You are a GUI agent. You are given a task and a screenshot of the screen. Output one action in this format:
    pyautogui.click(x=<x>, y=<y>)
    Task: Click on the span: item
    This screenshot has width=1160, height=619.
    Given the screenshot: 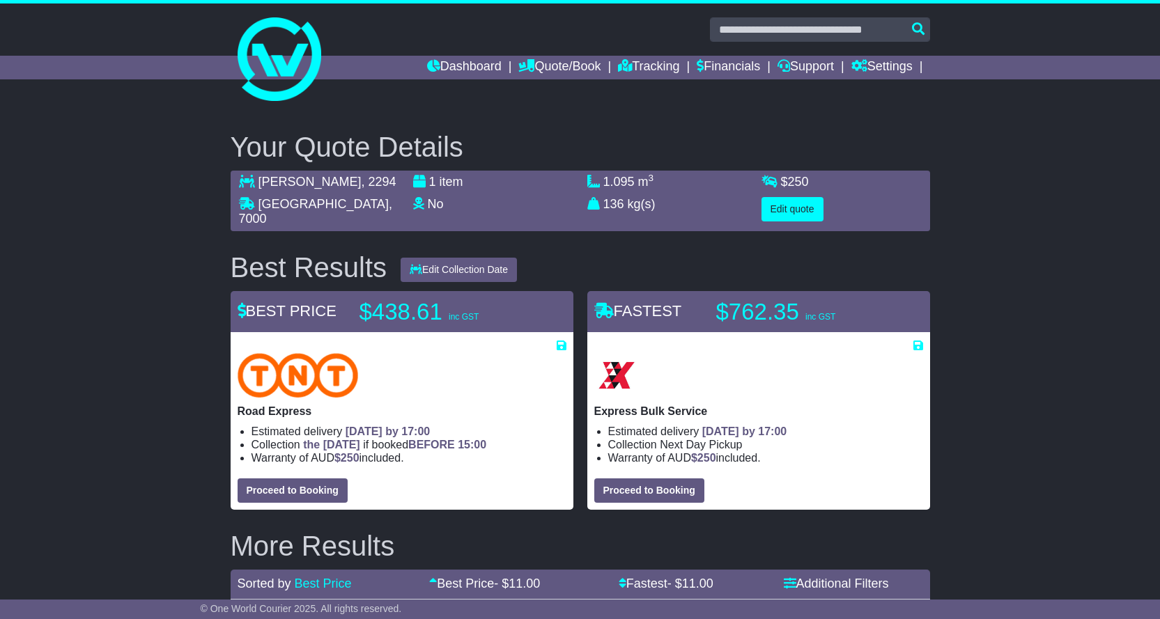 What is the action you would take?
    pyautogui.click(x=451, y=182)
    